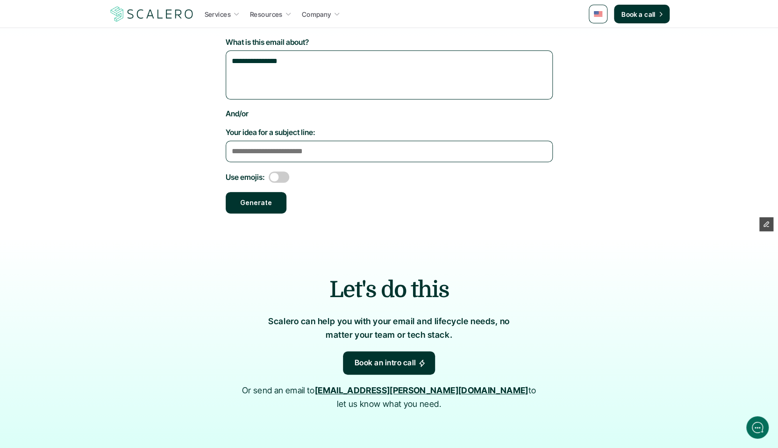 The image size is (778, 448). I want to click on p: Scalero can help you with your email and lifecycle needs, no matter your team or tech stack., so click(389, 328).